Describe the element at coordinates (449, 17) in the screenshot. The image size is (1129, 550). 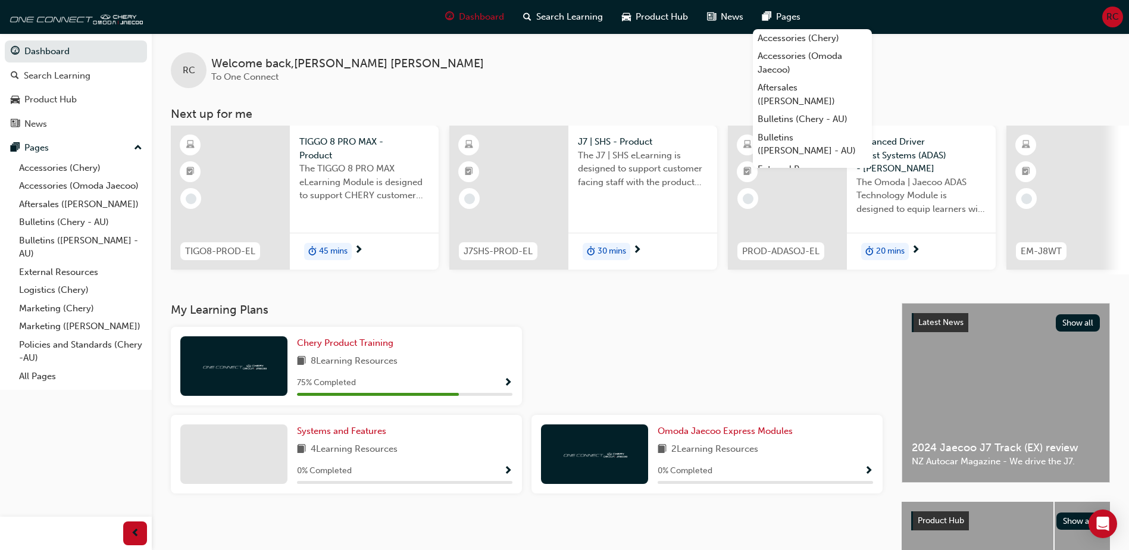
I see `span: guage-icon` at that location.